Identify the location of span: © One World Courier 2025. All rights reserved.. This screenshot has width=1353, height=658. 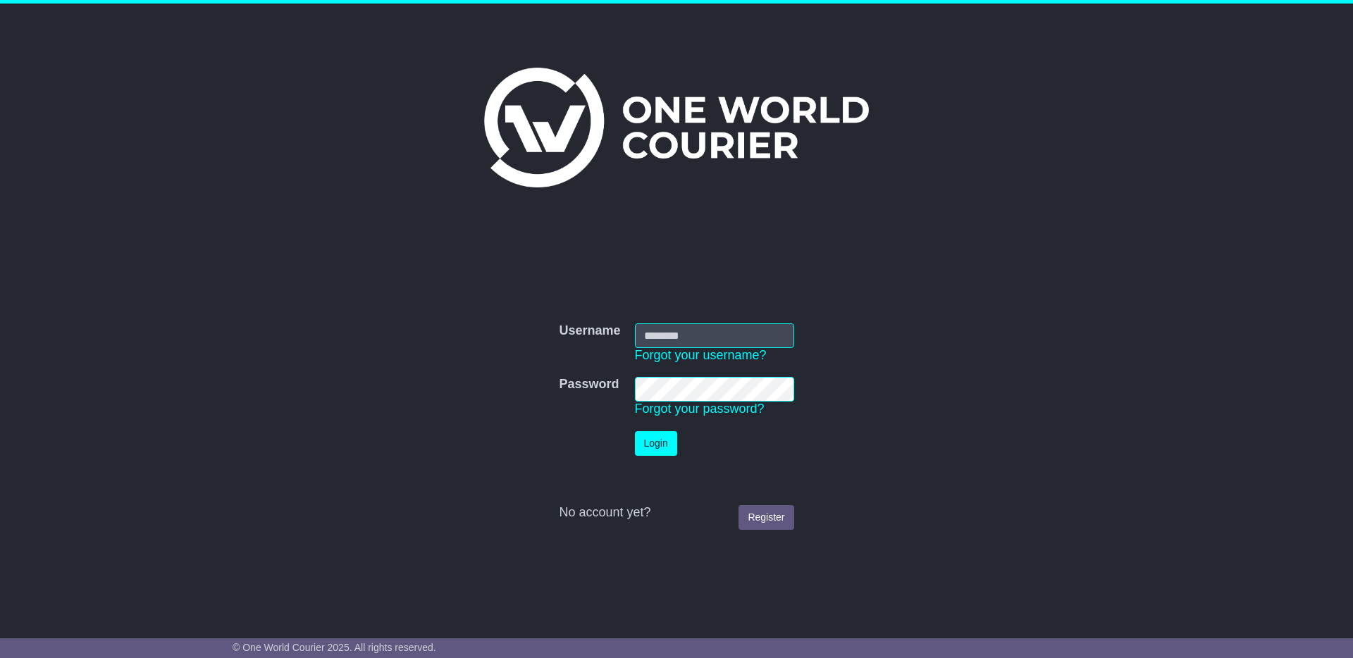
(334, 648).